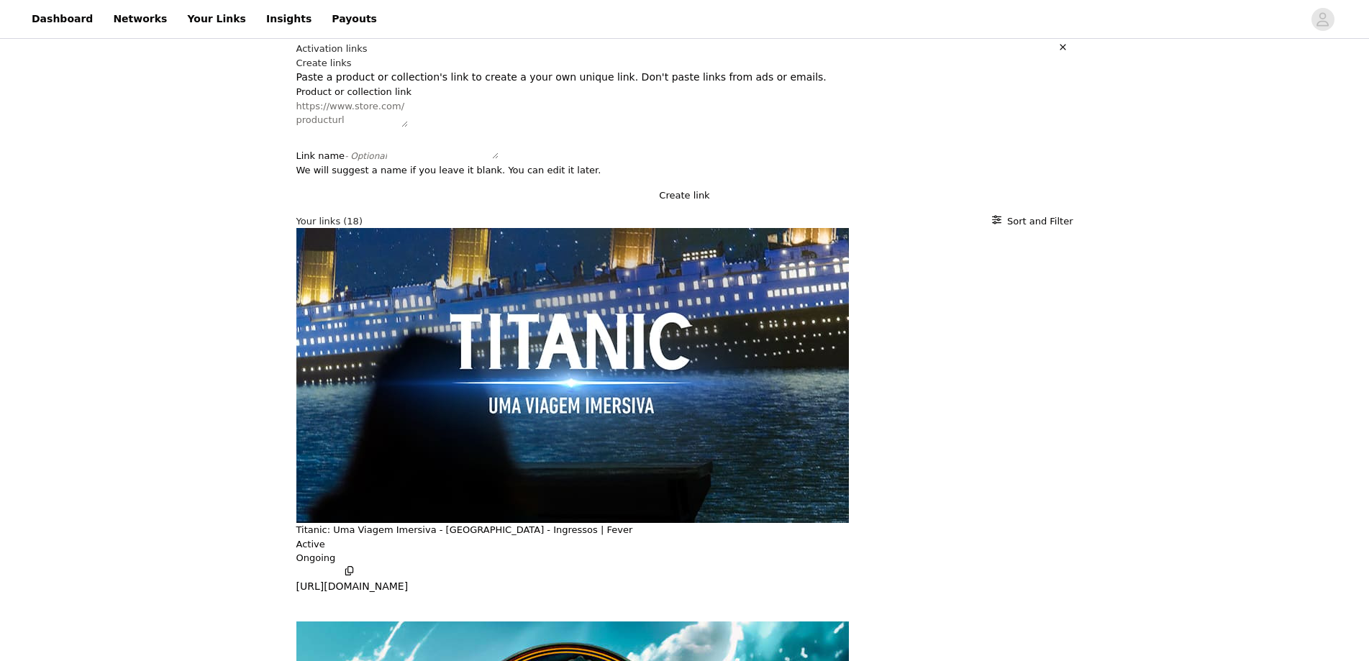 This screenshot has height=661, width=1369. I want to click on label: Link name, so click(342, 155).